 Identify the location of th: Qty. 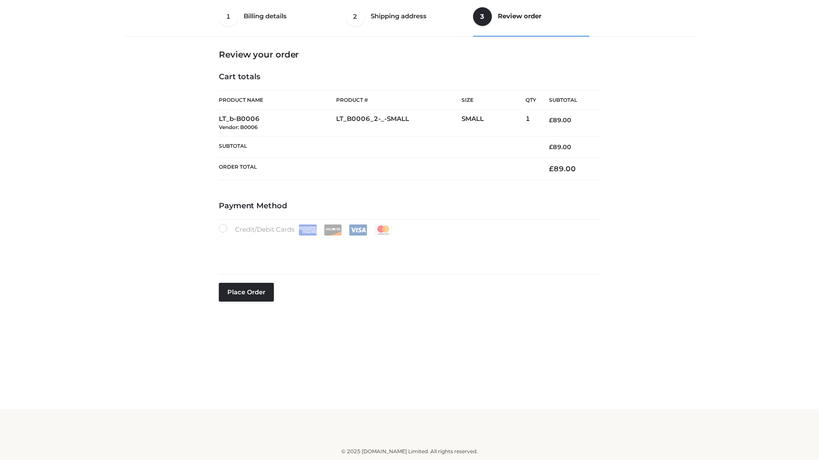
(530, 100).